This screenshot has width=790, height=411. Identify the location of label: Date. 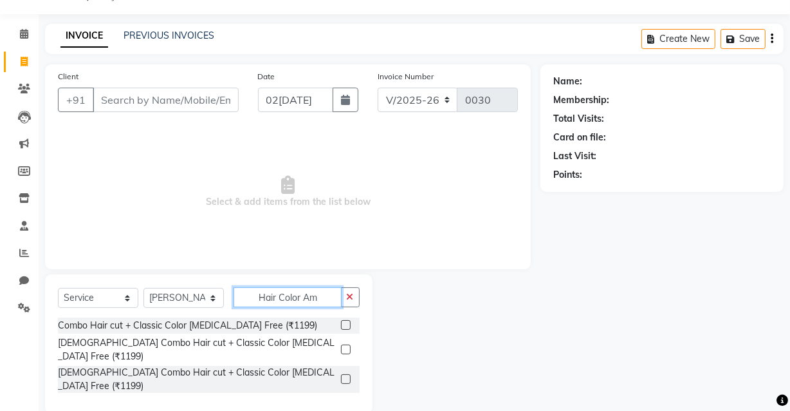
(266, 77).